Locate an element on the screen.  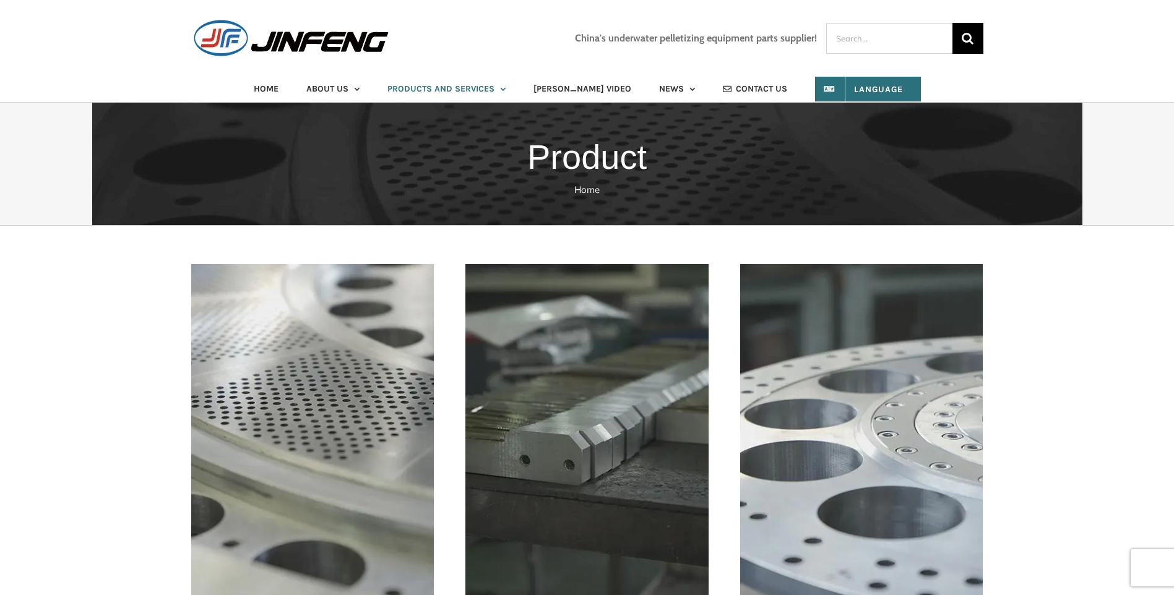
a: jf77 is located at coordinates (313, 270).